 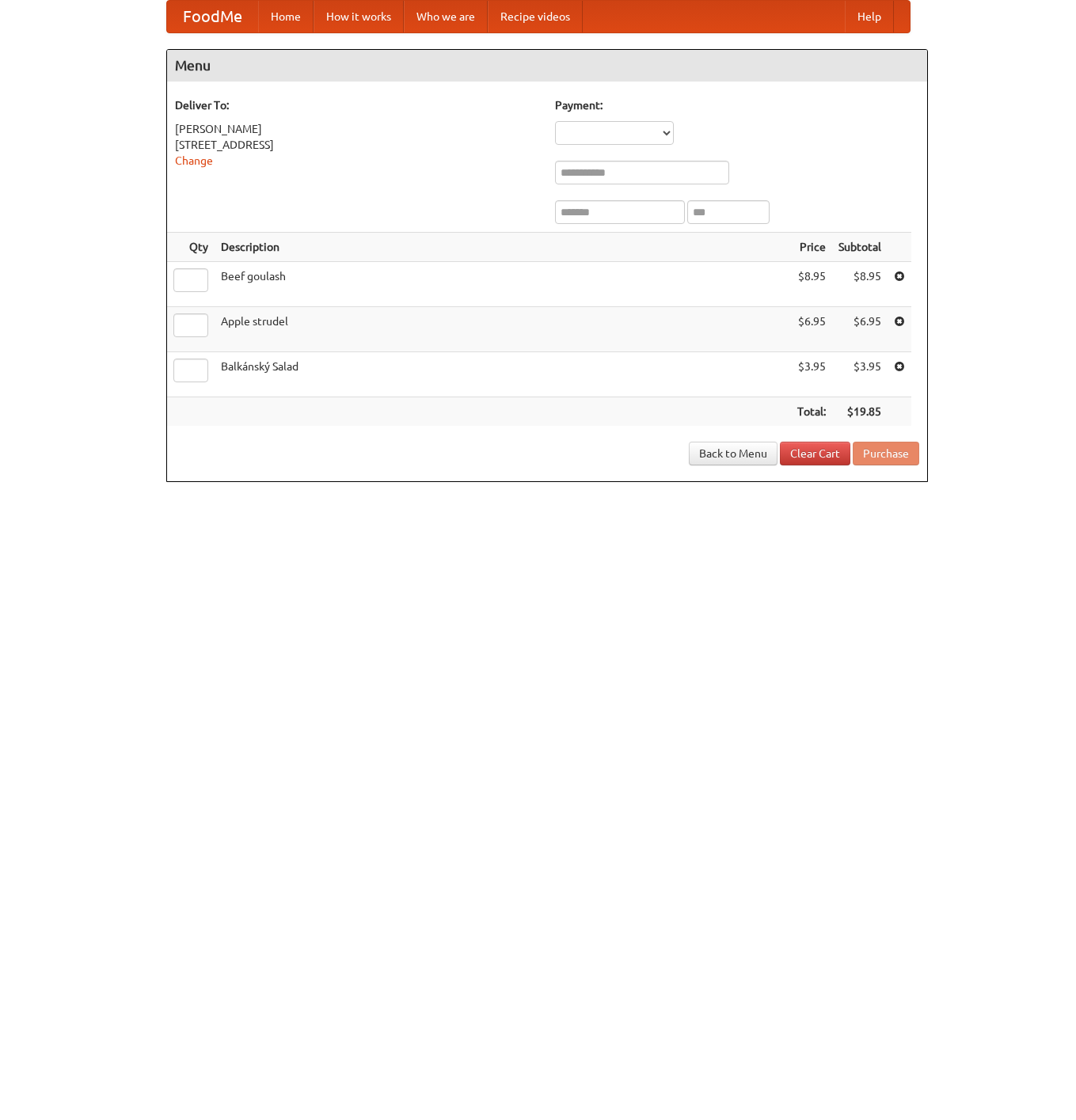 What do you see at coordinates (191, 247) in the screenshot?
I see `th: Qty` at bounding box center [191, 247].